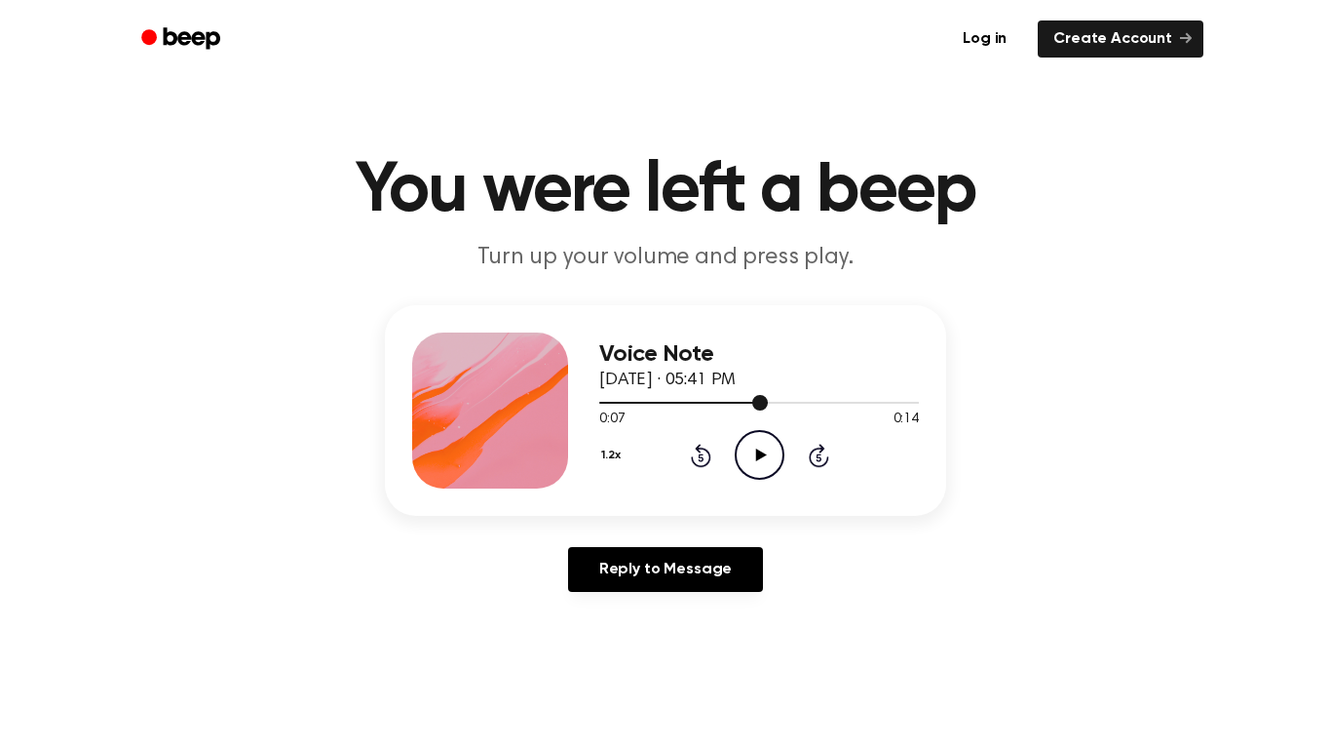 The width and height of the screenshot is (1331, 749). Describe the element at coordinates (612, 419) in the screenshot. I see `span: 0:07` at that location.